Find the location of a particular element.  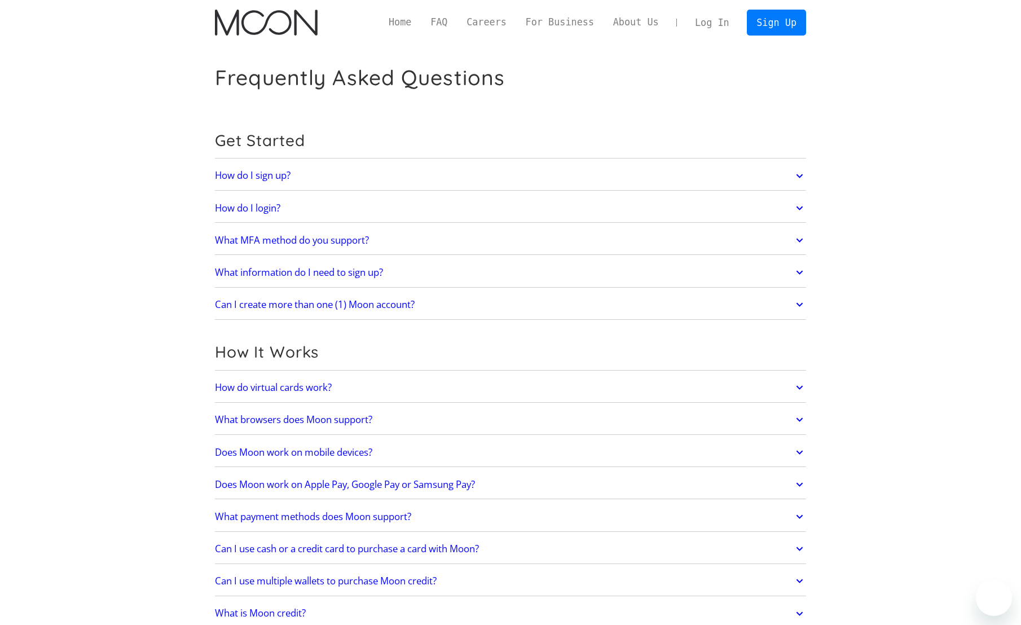

a: For Business is located at coordinates (560, 22).